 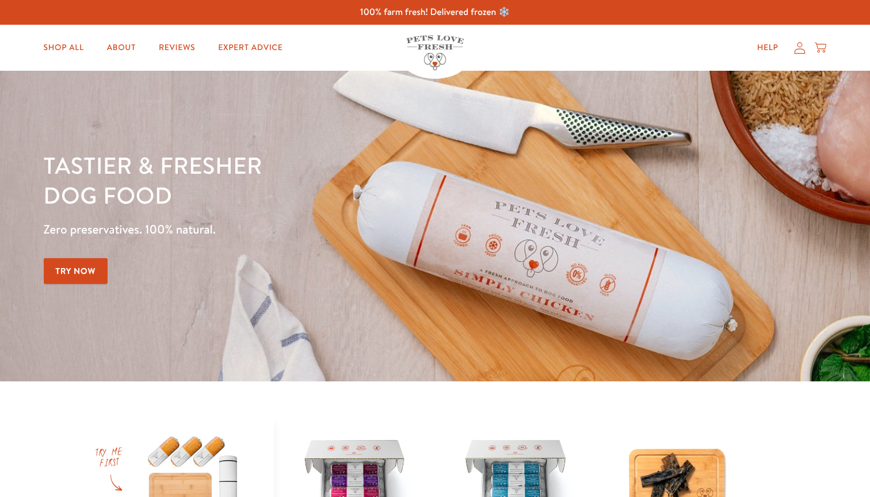 What do you see at coordinates (64, 48) in the screenshot?
I see `a: Shop All` at bounding box center [64, 48].